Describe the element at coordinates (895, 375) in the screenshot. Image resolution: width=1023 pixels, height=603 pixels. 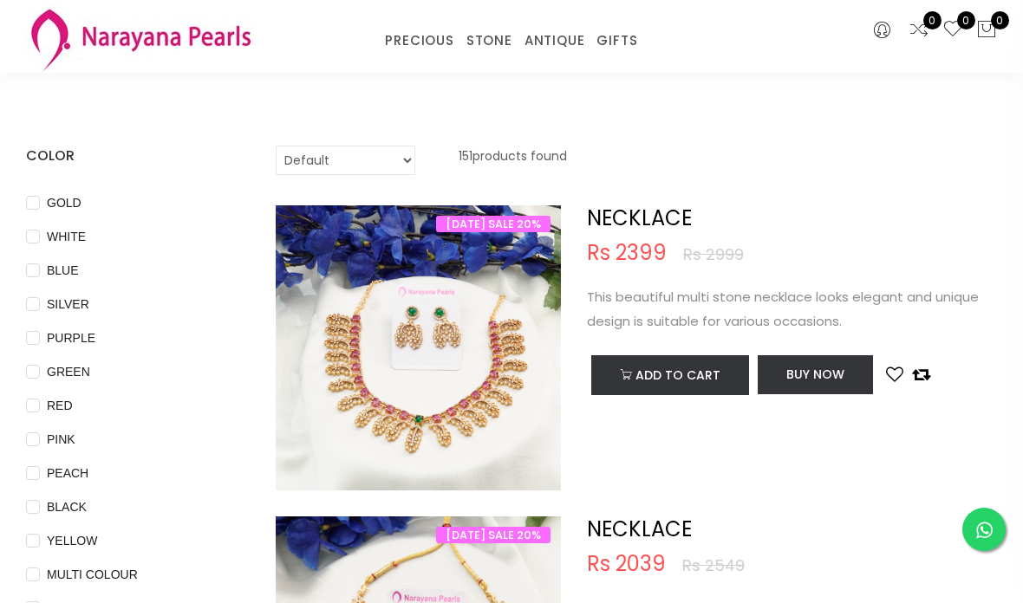
I see `button: Add to wishlist` at that location.